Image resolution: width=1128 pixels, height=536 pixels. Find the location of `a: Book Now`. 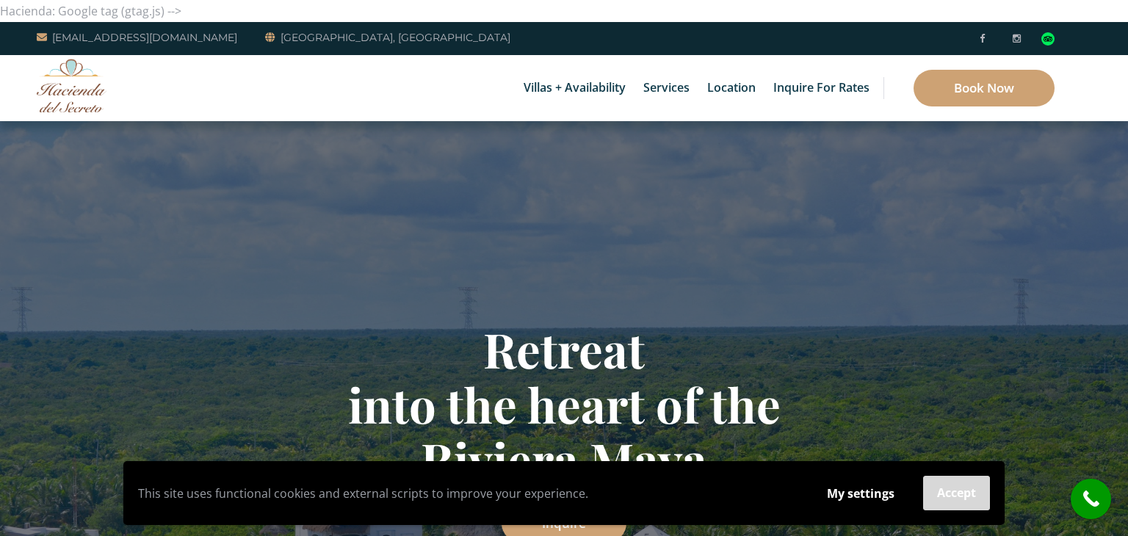

a: Book Now is located at coordinates (984, 88).